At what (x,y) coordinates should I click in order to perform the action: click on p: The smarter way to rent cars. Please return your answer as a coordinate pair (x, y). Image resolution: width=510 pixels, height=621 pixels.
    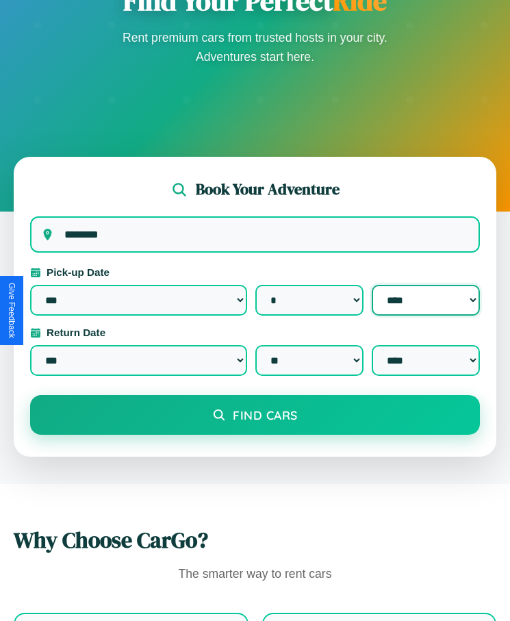
    Looking at the image, I should click on (255, 574).